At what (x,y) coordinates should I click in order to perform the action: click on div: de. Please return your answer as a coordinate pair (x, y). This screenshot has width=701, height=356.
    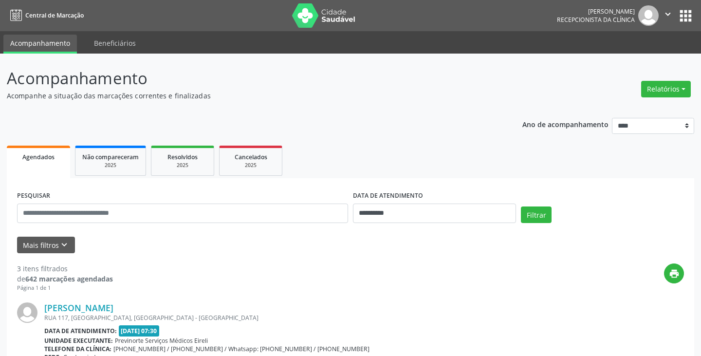
    Looking at the image, I should click on (65, 278).